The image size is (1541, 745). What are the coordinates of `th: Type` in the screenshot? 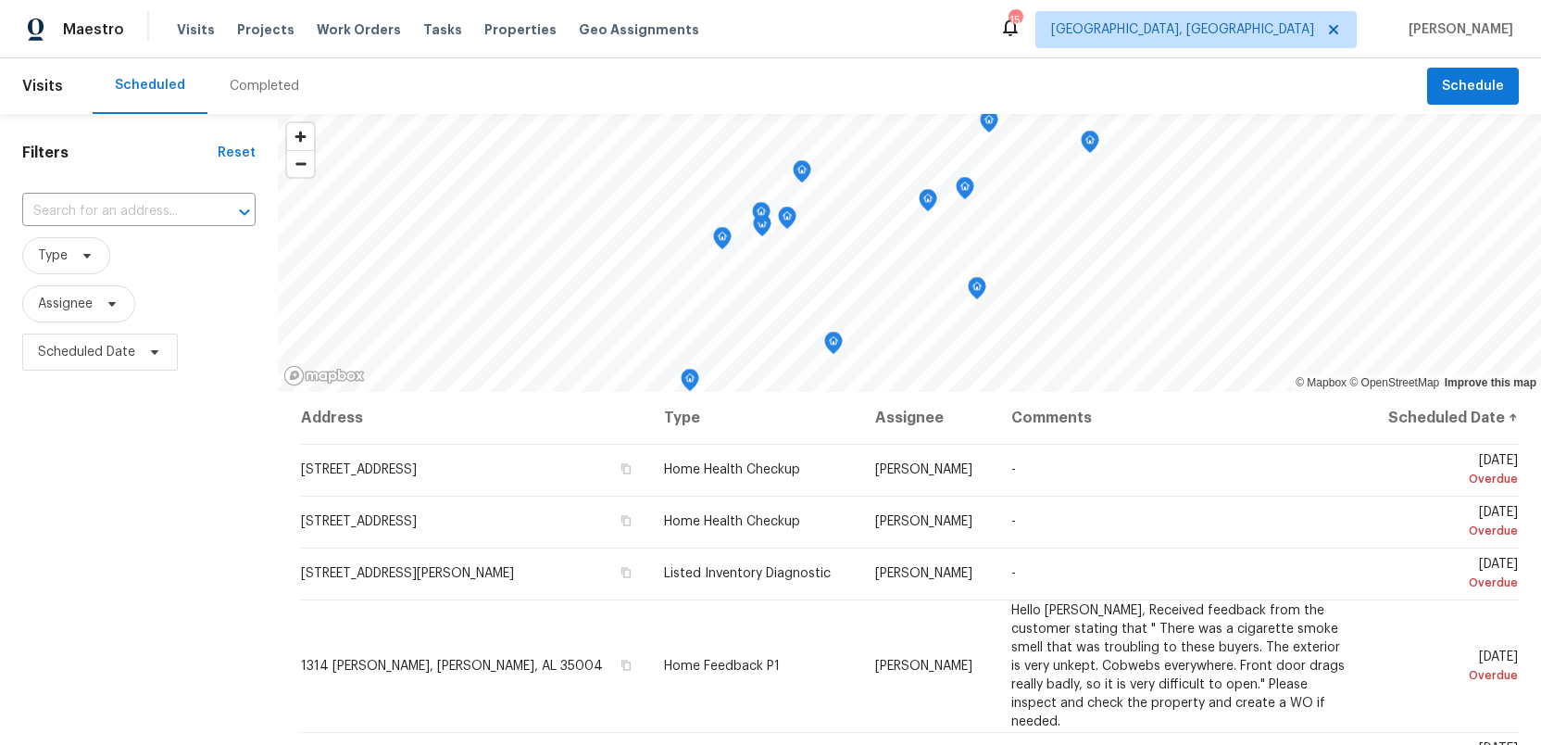 It's located at (755, 418).